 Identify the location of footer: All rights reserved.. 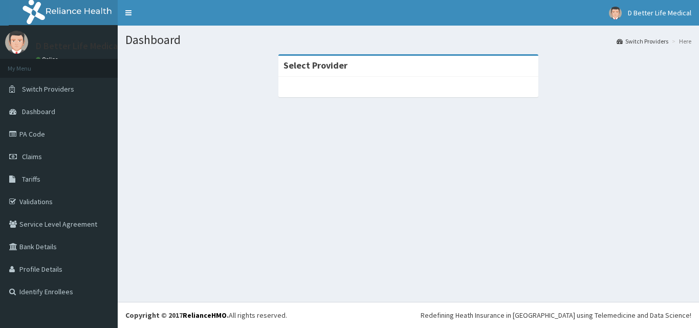
(408, 315).